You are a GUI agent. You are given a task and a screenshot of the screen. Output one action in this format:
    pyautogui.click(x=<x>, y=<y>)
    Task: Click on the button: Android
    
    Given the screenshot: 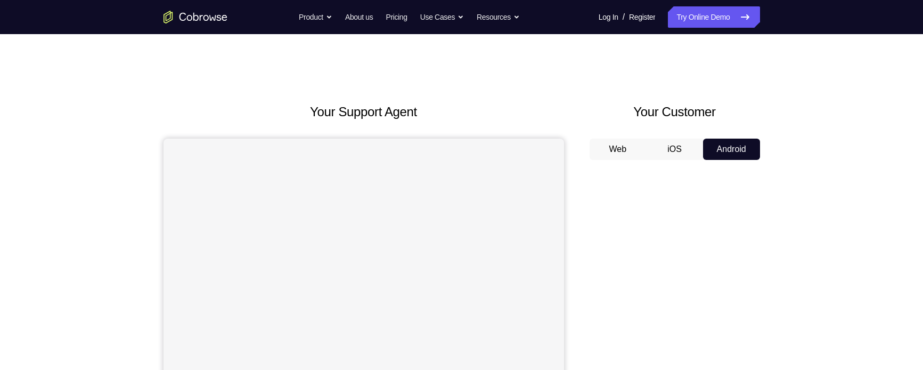 What is the action you would take?
    pyautogui.click(x=731, y=149)
    